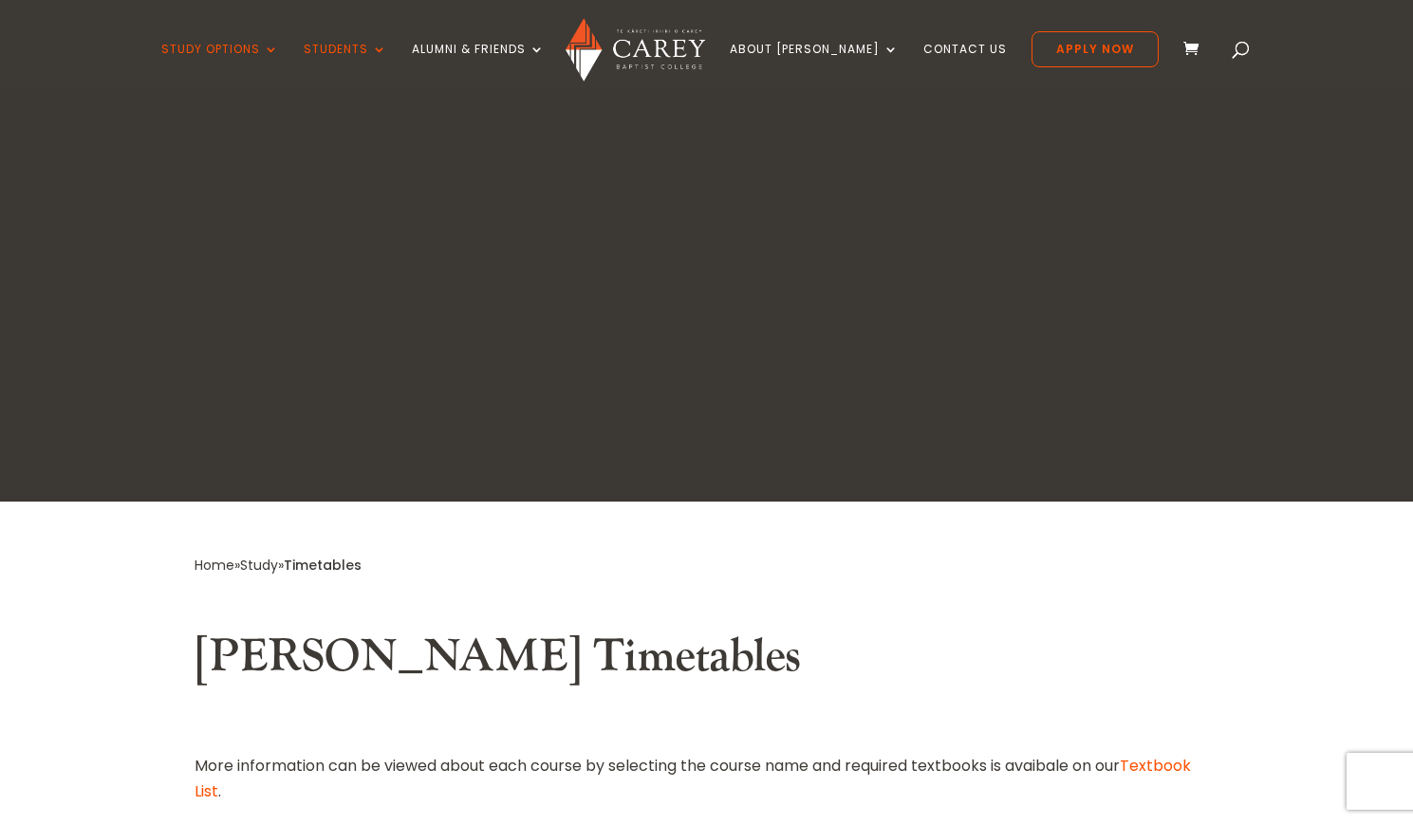 The image size is (1413, 823). What do you see at coordinates (345, 65) in the screenshot?
I see `a: Students` at bounding box center [345, 65].